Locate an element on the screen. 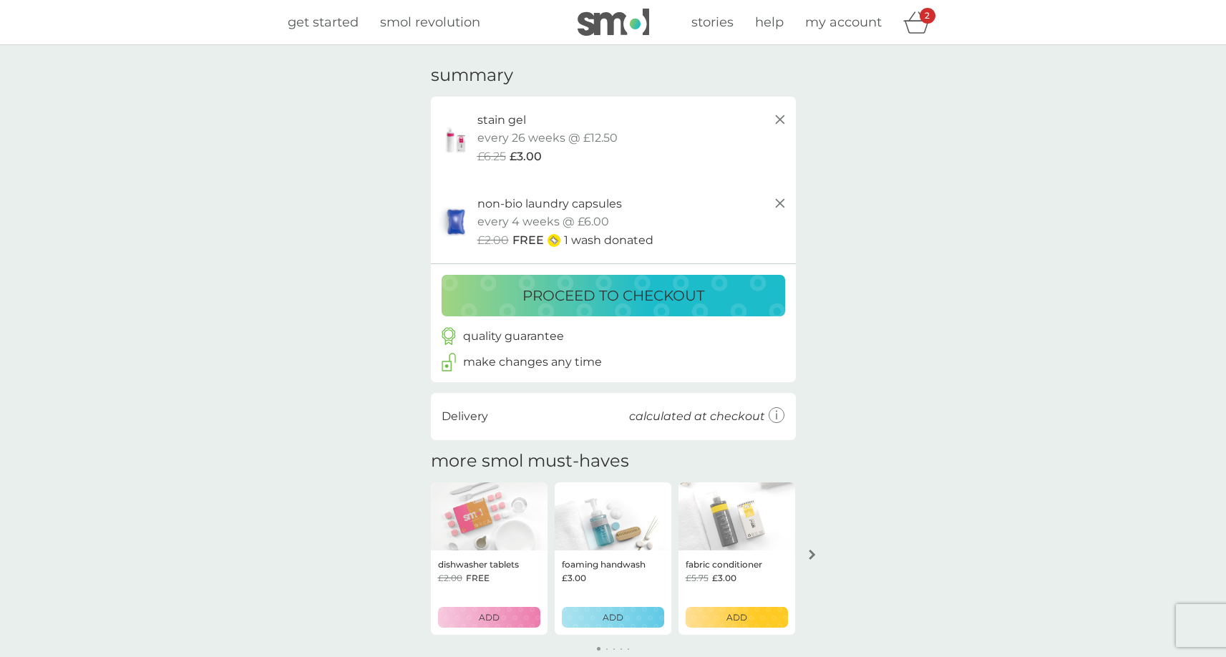 The height and width of the screenshot is (657, 1226). p: dishwasher tablets is located at coordinates (478, 564).